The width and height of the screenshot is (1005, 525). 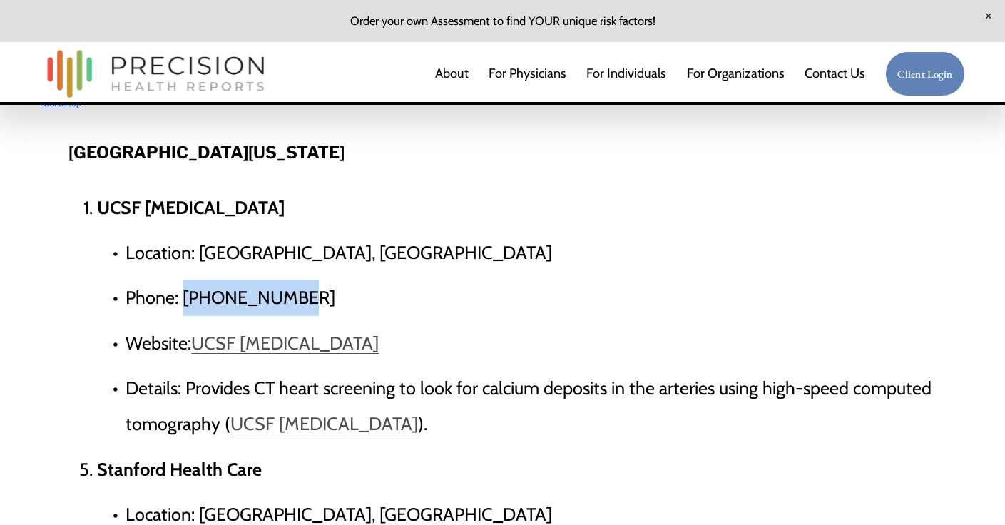 What do you see at coordinates (876, 434) in the screenshot?
I see `div: Chat Widget` at bounding box center [876, 434].